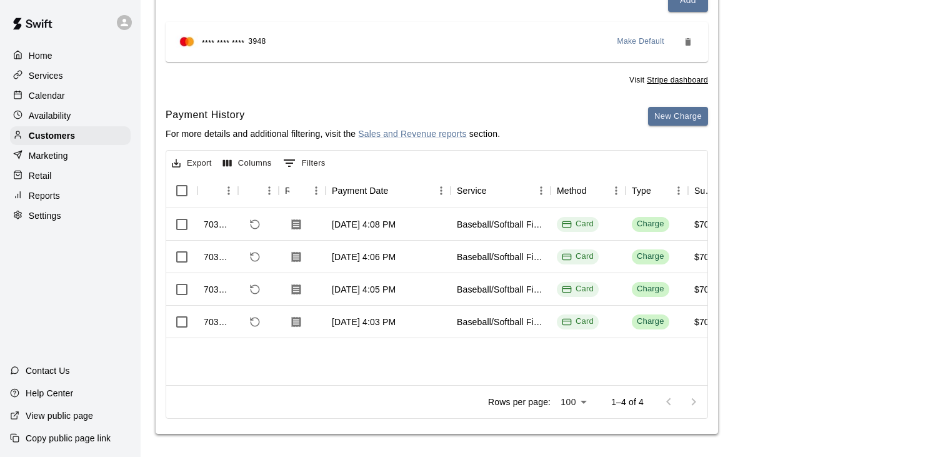 The image size is (948, 457). Describe the element at coordinates (70, 196) in the screenshot. I see `a: Reports` at that location.